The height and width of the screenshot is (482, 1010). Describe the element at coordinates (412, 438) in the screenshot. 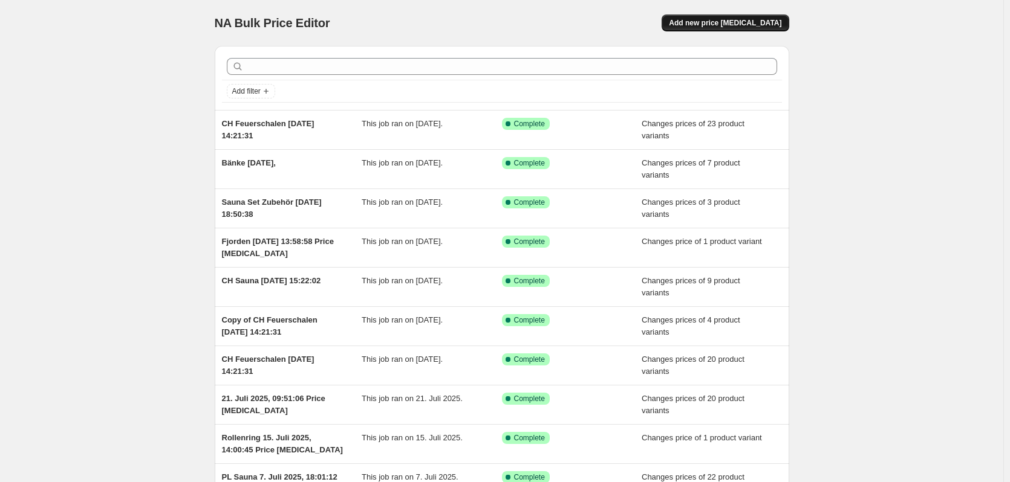

I see `span: This job ran on 15. Juli 2025.` at that location.